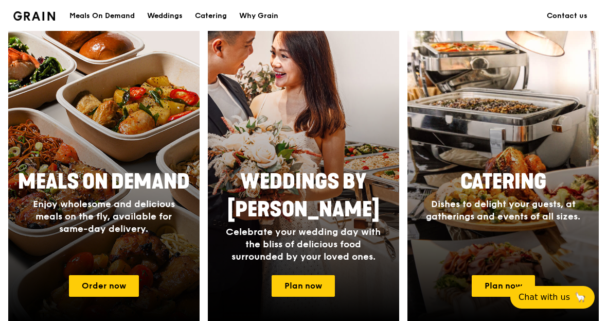  Describe the element at coordinates (102, 16) in the screenshot. I see `div: Meals On Demand` at that location.